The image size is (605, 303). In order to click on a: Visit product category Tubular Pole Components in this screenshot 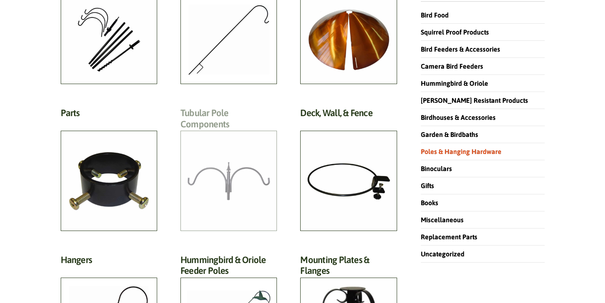, I will do `click(229, 169)`.